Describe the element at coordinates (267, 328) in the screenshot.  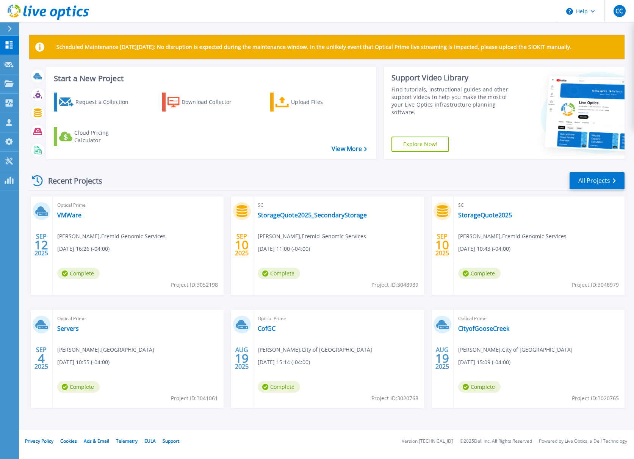
I see `a: CofGC` at that location.